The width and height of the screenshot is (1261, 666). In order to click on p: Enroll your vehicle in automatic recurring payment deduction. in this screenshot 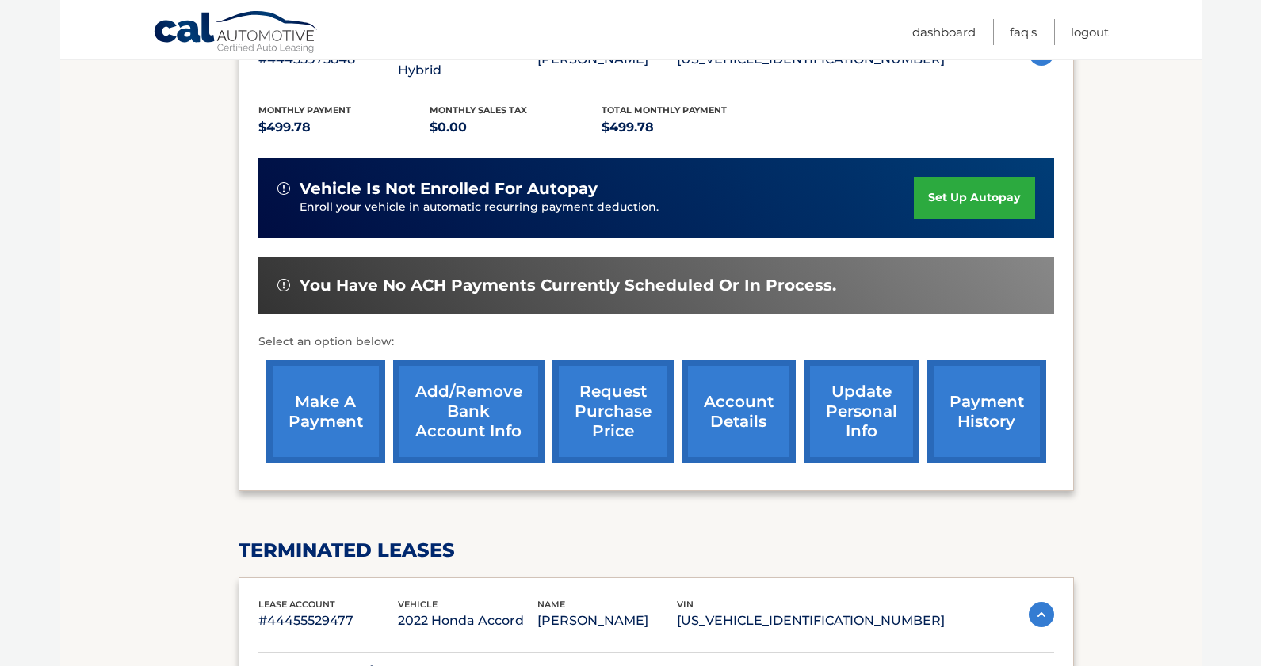, I will do `click(607, 208)`.